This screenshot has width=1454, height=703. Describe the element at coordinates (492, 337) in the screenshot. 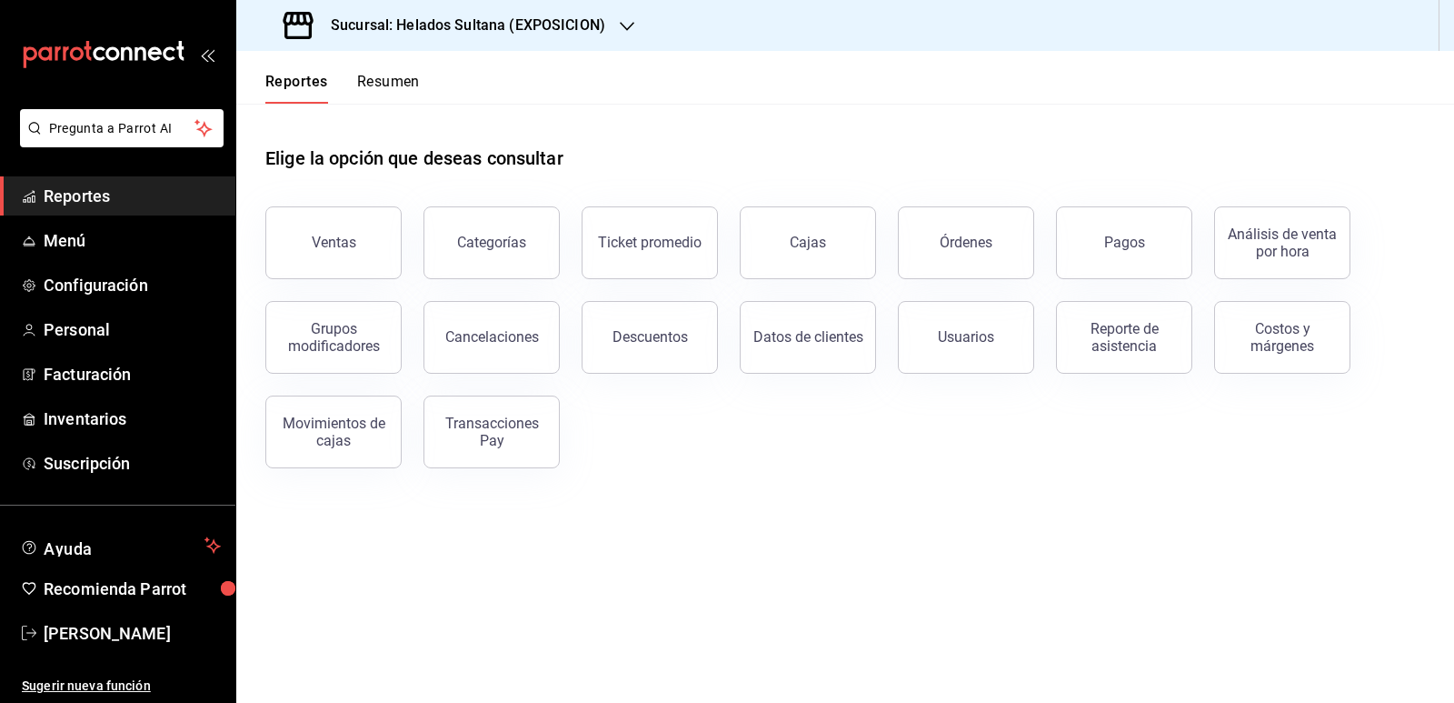

I see `button: Cancelaciones` at that location.